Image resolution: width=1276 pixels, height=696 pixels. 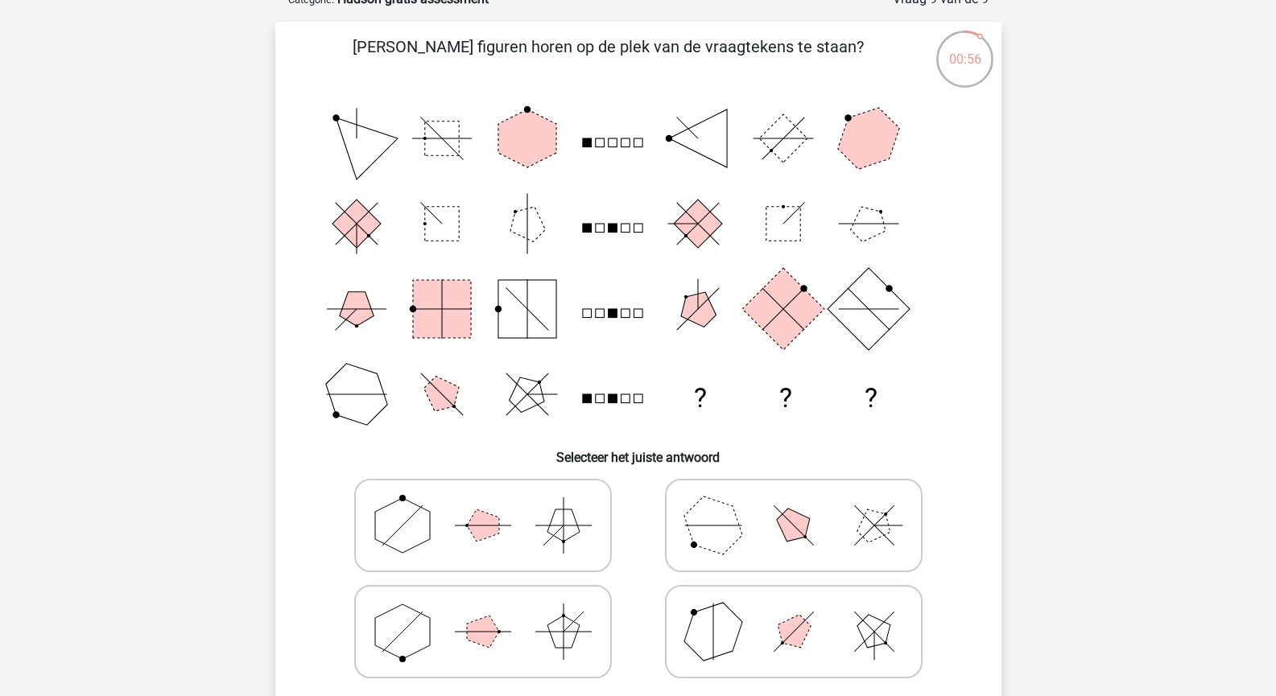 What do you see at coordinates (638, 451) in the screenshot?
I see `h6: Selecteer het juiste antwoord` at bounding box center [638, 451].